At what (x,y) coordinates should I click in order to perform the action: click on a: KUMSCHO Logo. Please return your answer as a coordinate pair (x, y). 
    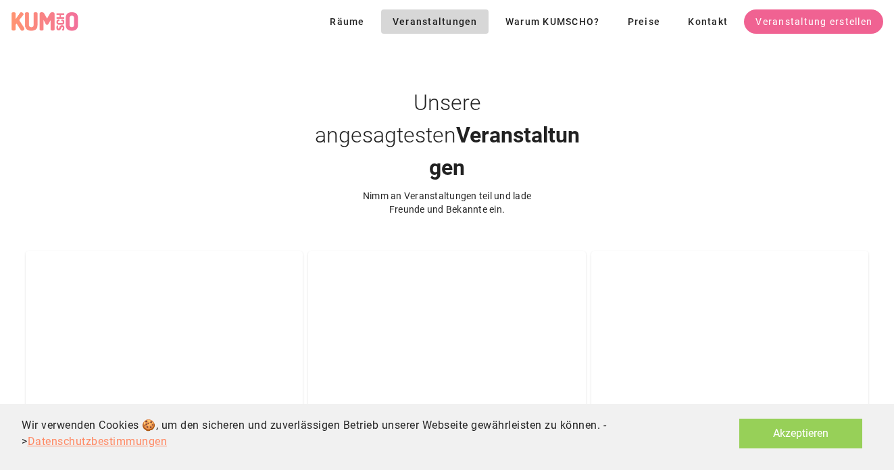
    Looking at the image, I should click on (47, 22).